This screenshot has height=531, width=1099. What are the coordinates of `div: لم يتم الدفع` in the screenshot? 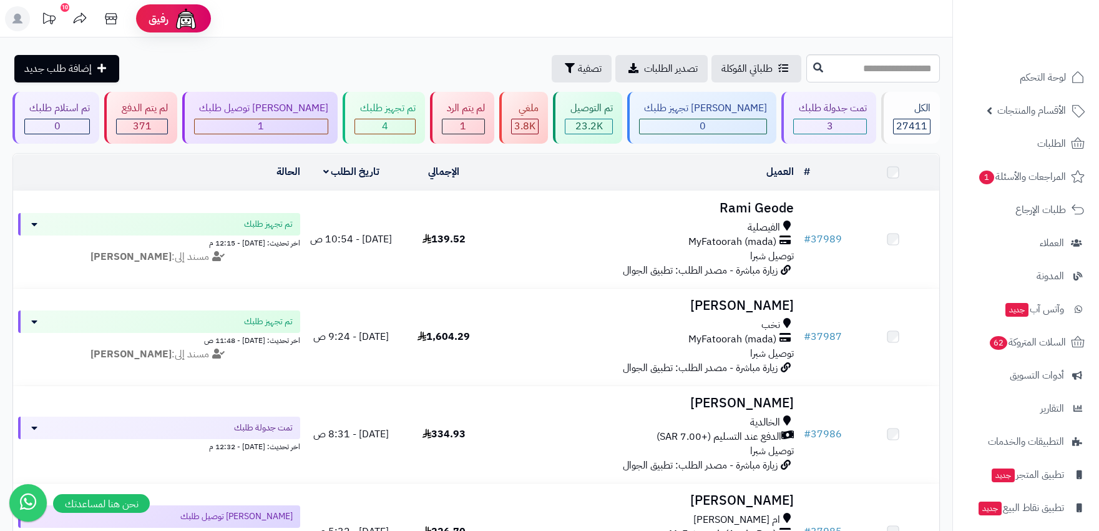 It's located at (142, 108).